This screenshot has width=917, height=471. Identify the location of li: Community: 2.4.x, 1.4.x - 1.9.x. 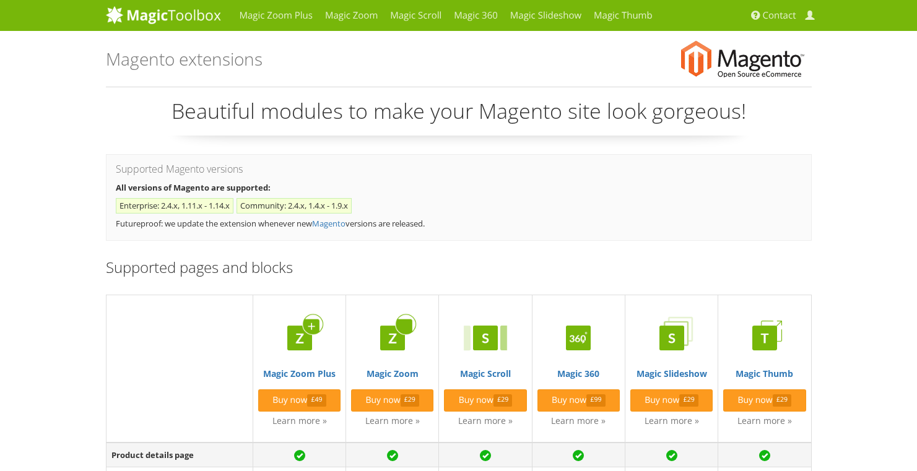
(294, 206).